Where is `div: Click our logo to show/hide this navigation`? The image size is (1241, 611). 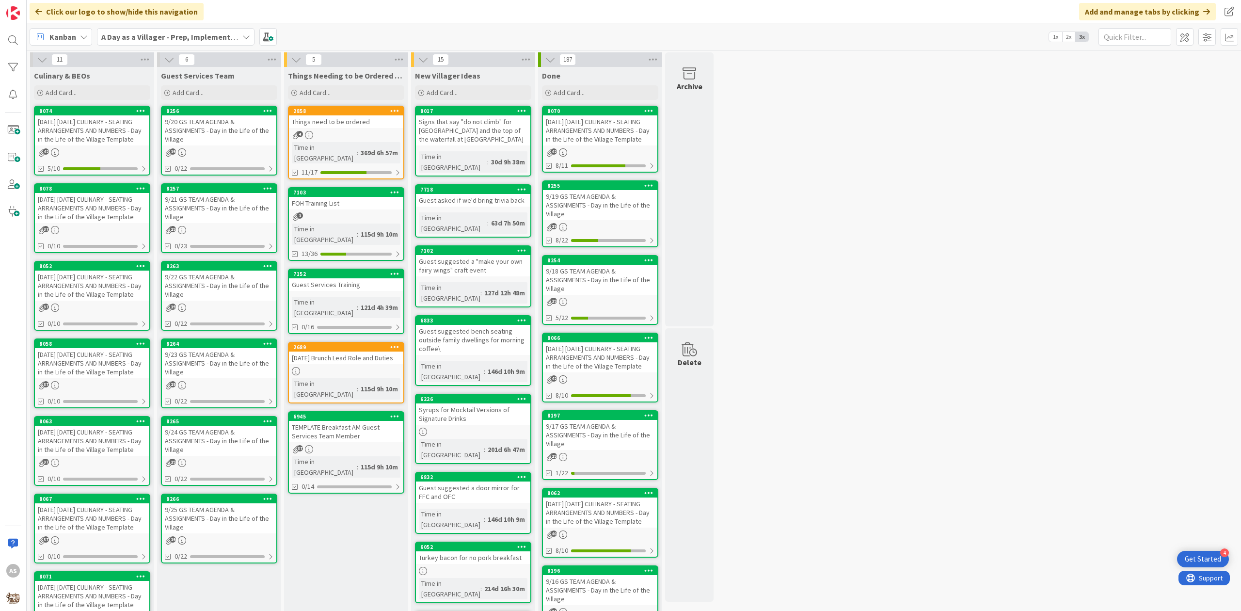 div: Click our logo to show/hide this navigation is located at coordinates (116, 12).